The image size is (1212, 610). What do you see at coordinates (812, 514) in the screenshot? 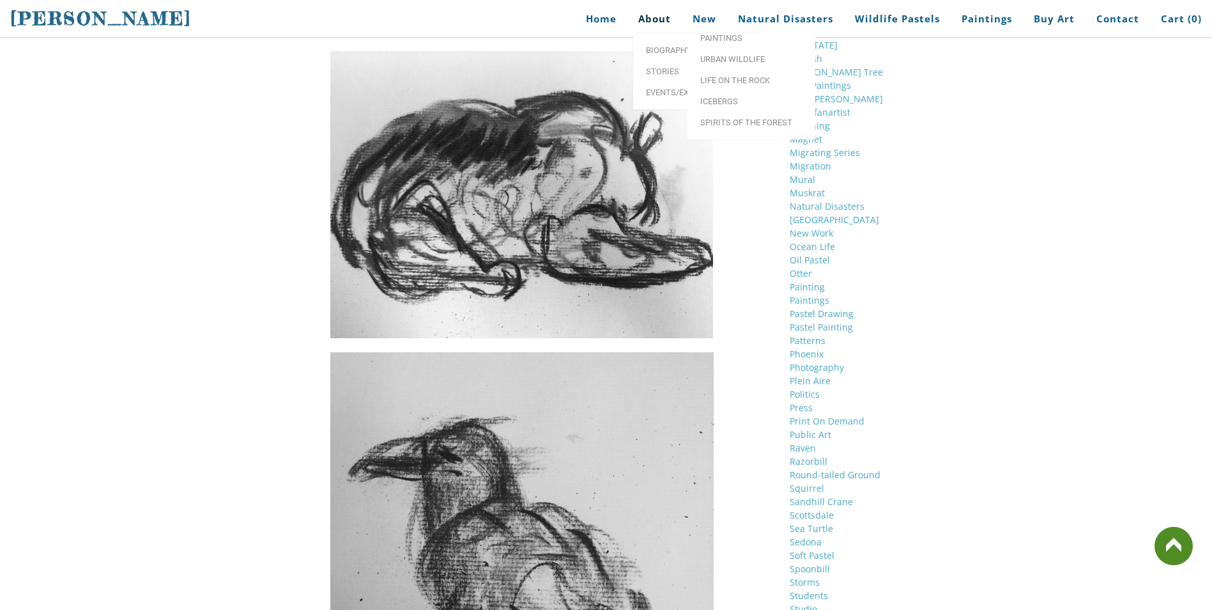
I see `a: Scottsdale` at bounding box center [812, 514].